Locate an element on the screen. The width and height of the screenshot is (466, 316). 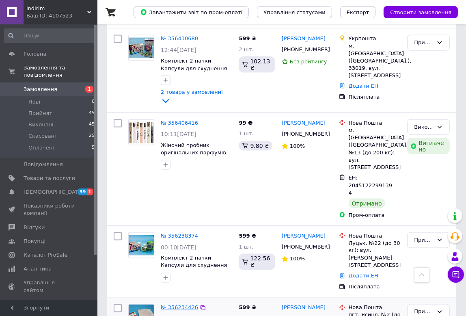
span: Головна is located at coordinates (35, 54).